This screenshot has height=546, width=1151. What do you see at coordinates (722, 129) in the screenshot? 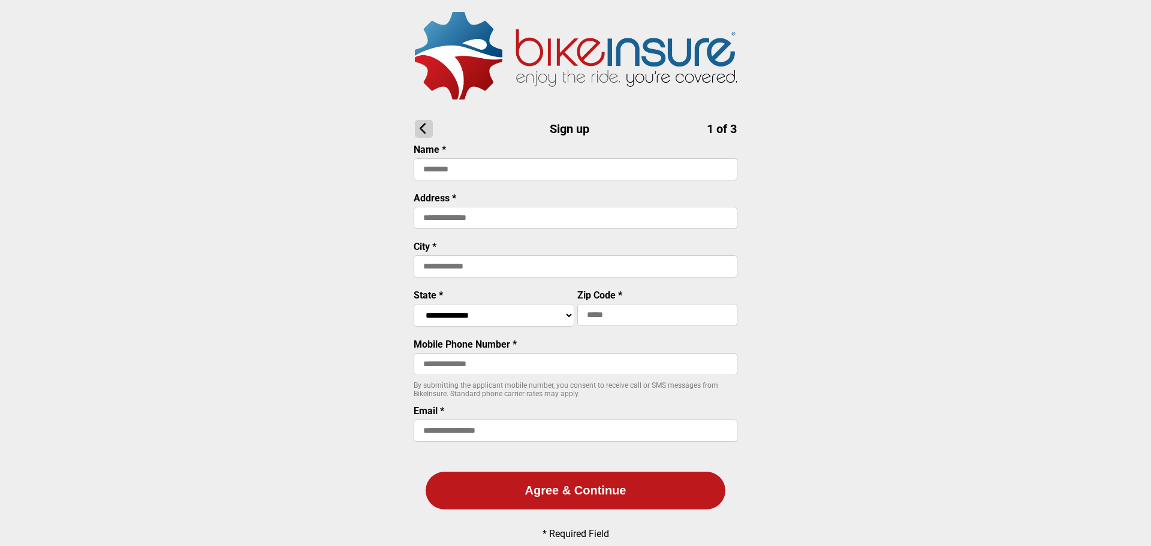
I see `span: 1 of 3` at bounding box center [722, 129].